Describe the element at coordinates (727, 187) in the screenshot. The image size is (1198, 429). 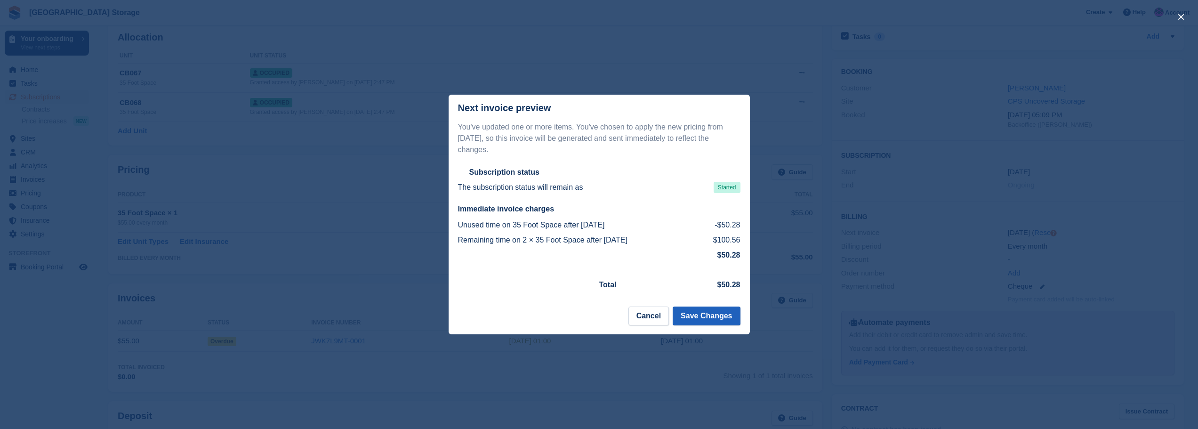
I see `span: Started` at that location.